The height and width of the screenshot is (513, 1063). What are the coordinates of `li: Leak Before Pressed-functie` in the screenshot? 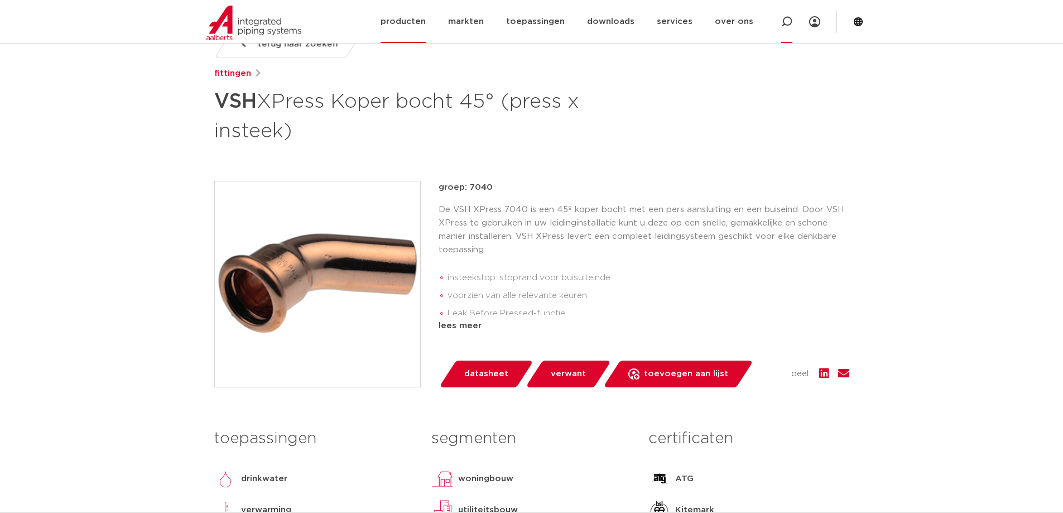 It's located at (649, 314).